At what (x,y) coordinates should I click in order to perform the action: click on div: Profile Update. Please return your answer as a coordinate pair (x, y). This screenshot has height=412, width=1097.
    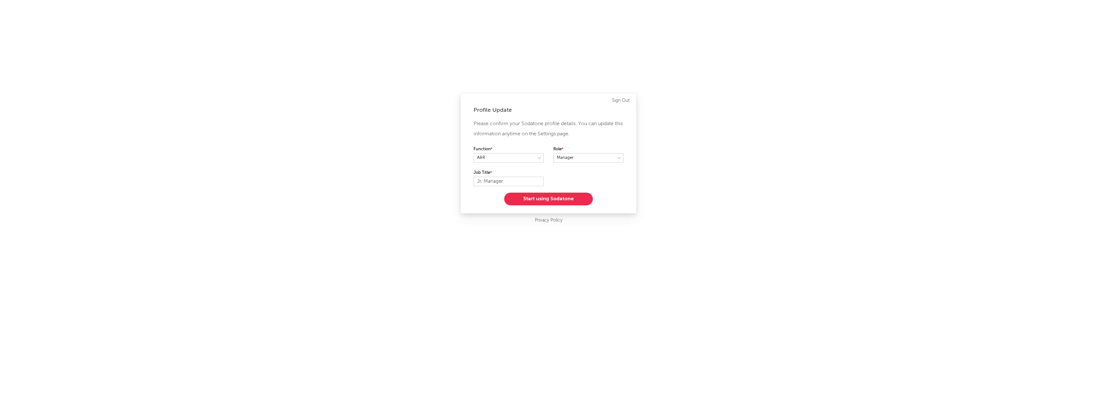
    Looking at the image, I should click on (548, 110).